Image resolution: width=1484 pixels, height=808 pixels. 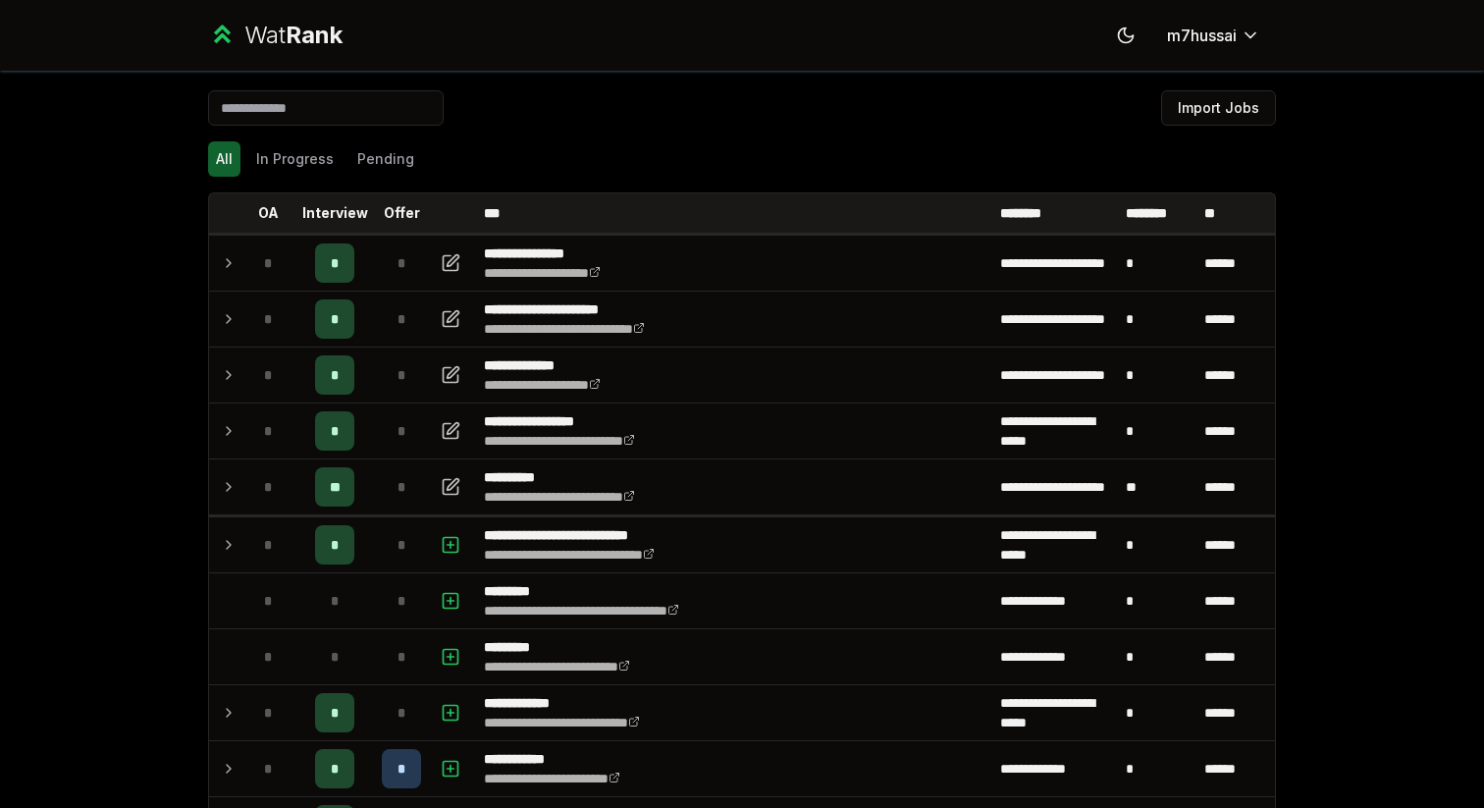 What do you see at coordinates (224, 159) in the screenshot?
I see `button: All` at bounding box center [224, 159].